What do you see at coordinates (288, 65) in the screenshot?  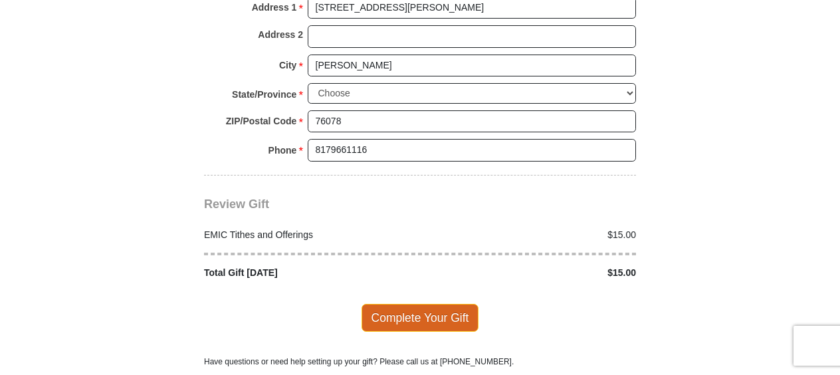 I see `strong: City` at bounding box center [288, 65].